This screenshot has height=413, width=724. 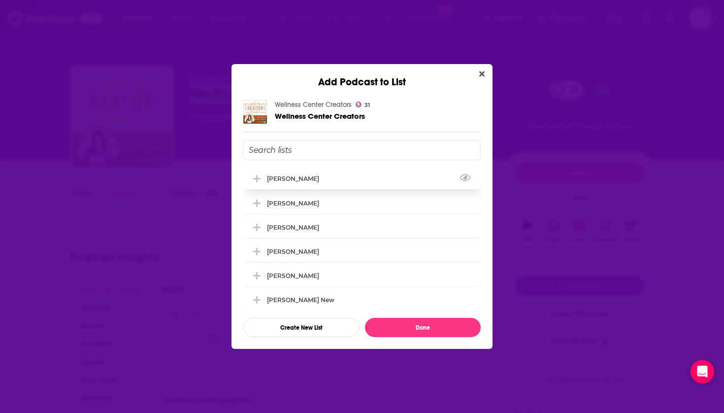 I want to click on a: 31, so click(x=363, y=104).